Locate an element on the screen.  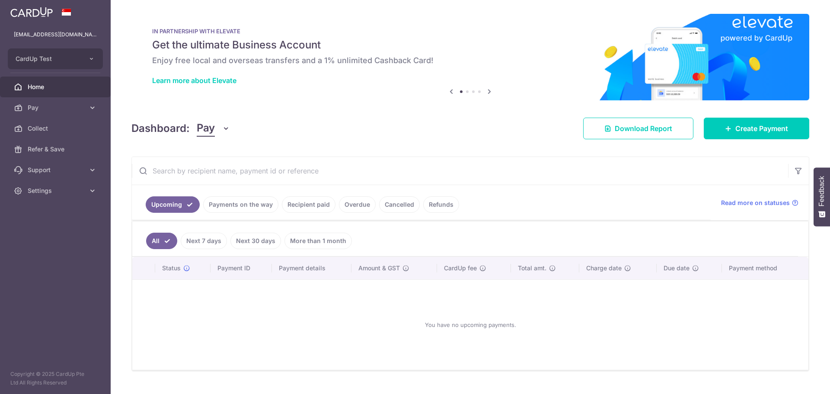
span: Feedback is located at coordinates (822, 191).